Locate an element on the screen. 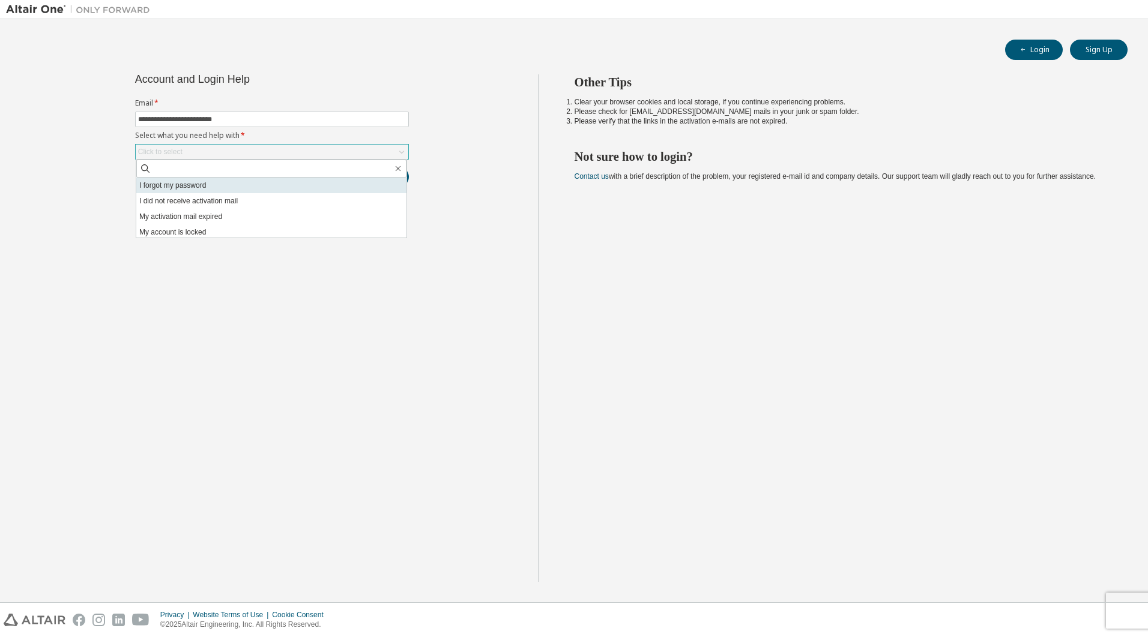 This screenshot has width=1148, height=637. span: with a brief description of the problem, your registered e-mail id and company details. Our suppo... is located at coordinates (835, 176).